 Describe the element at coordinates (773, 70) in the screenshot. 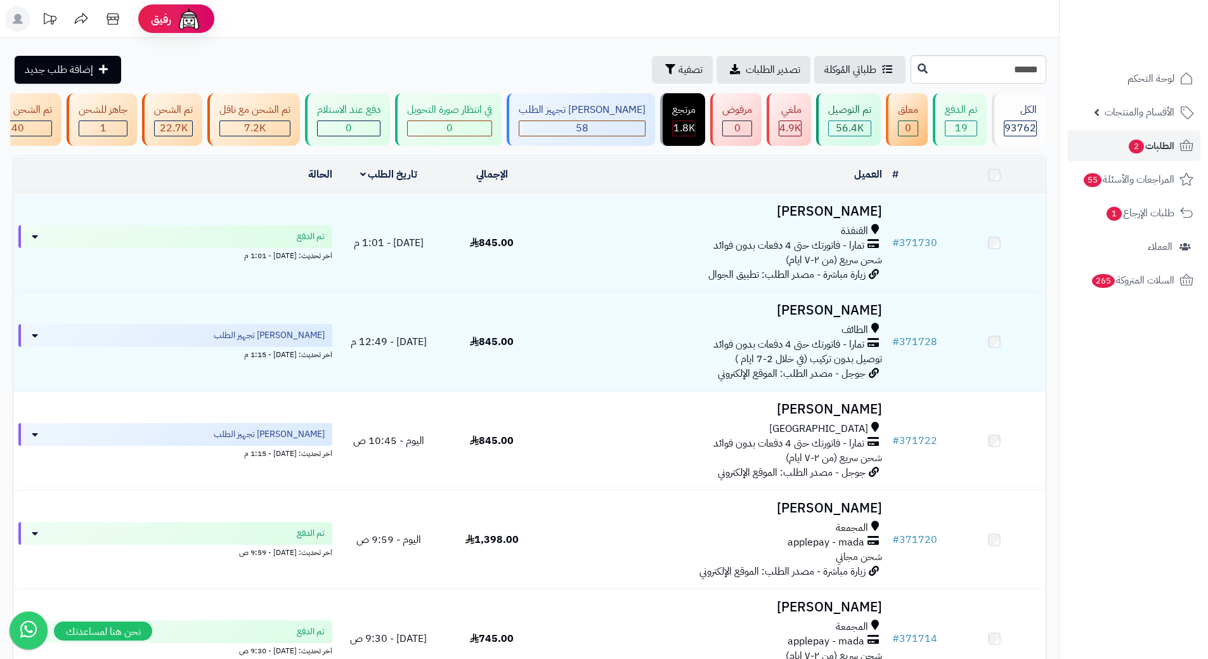

I see `span: تصدير الطلبات` at that location.